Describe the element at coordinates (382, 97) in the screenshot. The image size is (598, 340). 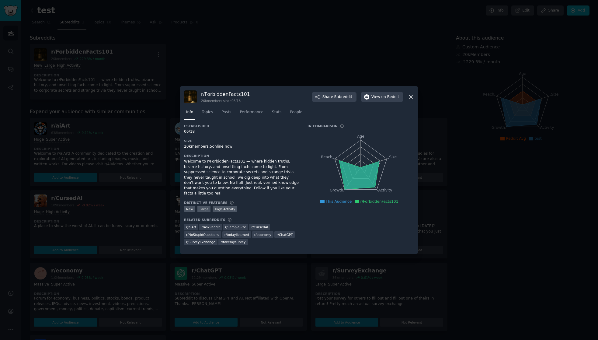
I see `button: Viewon Reddit` at that location.